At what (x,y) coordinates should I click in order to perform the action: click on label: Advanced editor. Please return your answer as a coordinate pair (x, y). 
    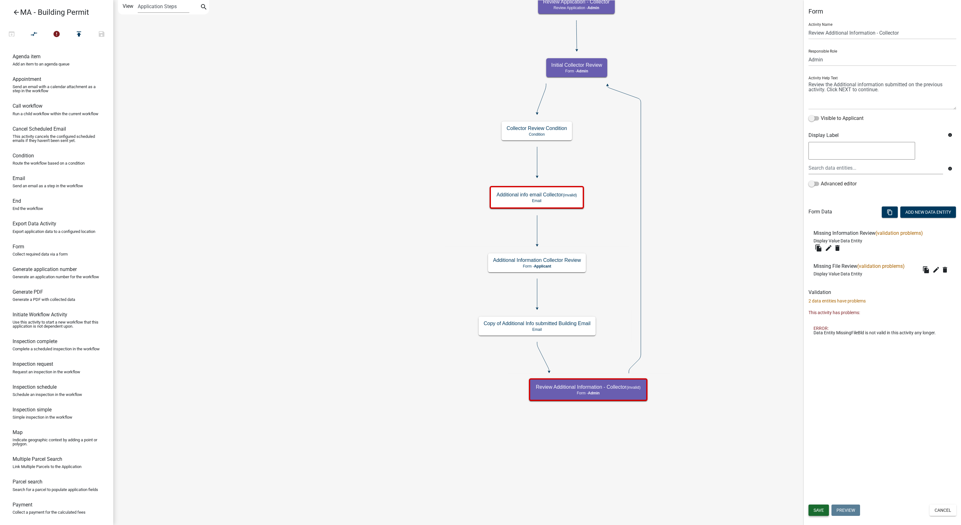
    Looking at the image, I should click on (832, 184).